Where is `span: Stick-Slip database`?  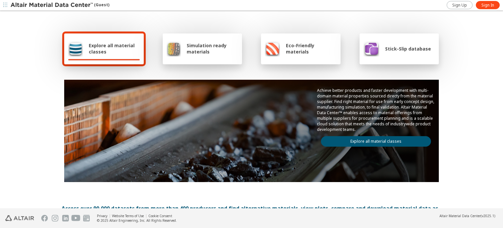 span: Stick-Slip database is located at coordinates (408, 48).